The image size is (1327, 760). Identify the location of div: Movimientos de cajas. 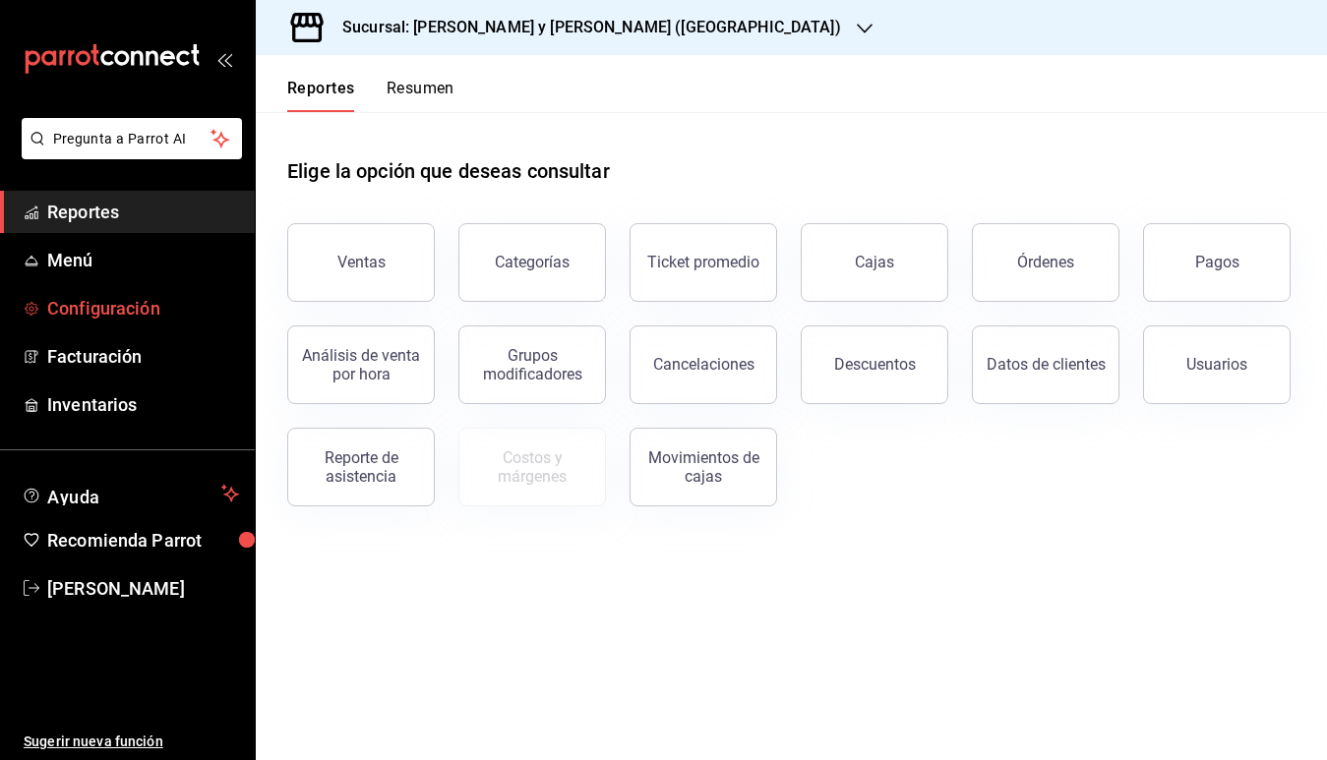
(703, 467).